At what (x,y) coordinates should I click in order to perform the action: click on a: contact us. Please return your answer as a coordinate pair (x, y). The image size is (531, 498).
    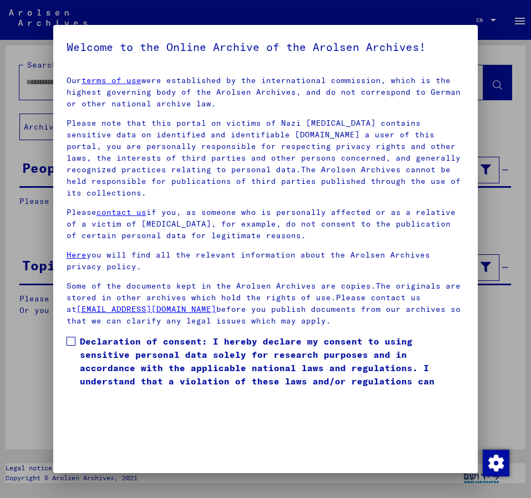
    Looking at the image, I should click on (121, 212).